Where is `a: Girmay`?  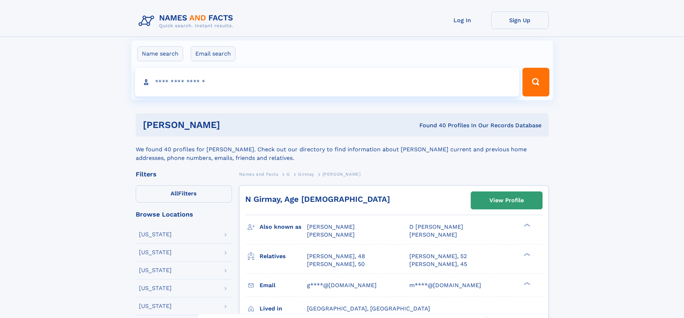
a: Girmay is located at coordinates (306, 174).